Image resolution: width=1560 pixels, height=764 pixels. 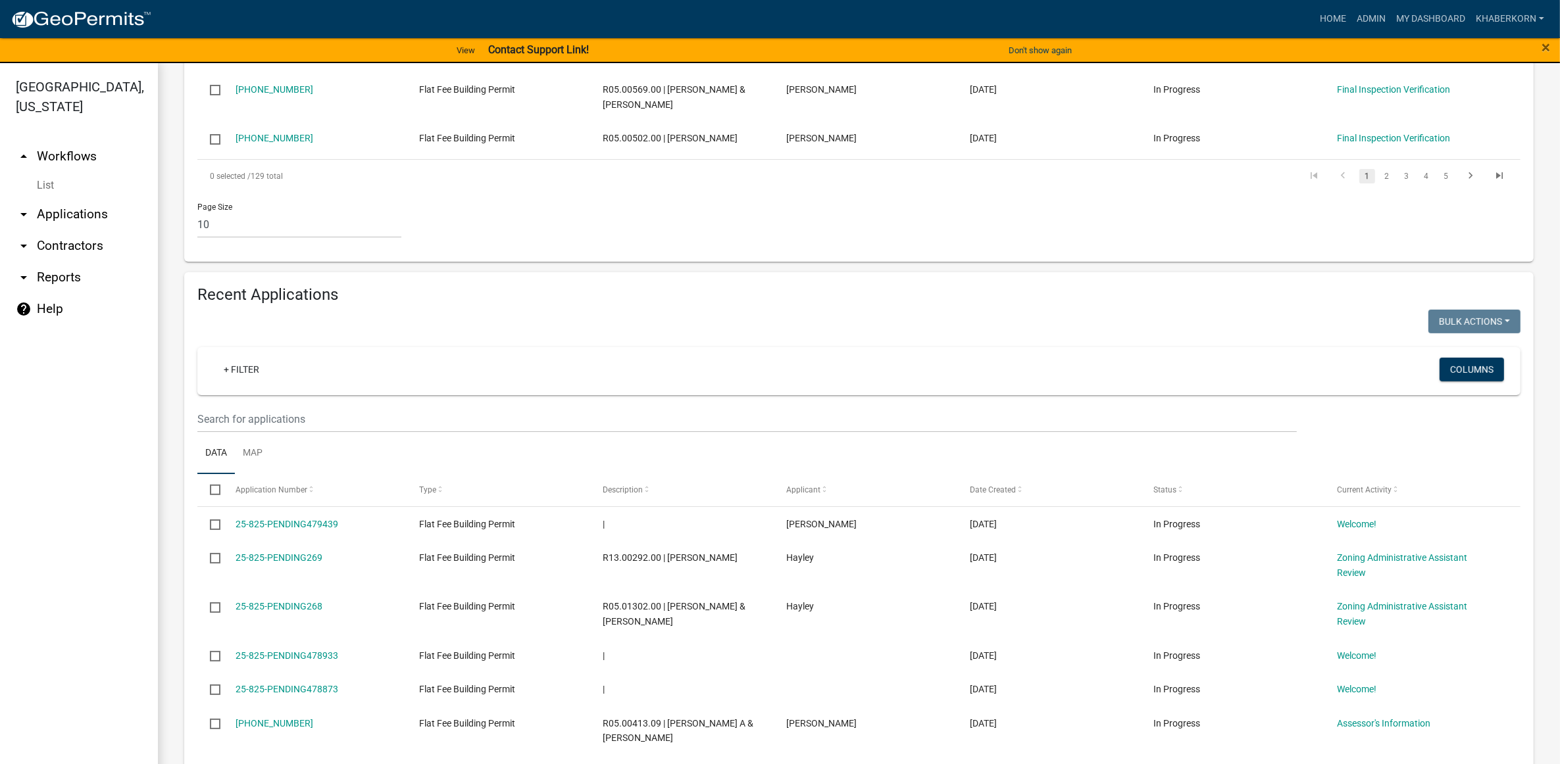 What do you see at coordinates (622, 490) in the screenshot?
I see `span: Description` at bounding box center [622, 490].